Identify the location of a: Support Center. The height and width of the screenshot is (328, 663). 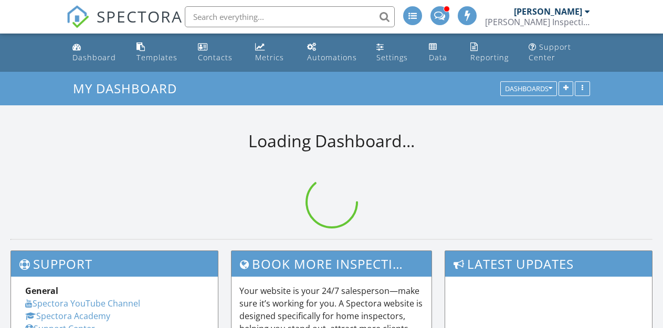
(559, 52).